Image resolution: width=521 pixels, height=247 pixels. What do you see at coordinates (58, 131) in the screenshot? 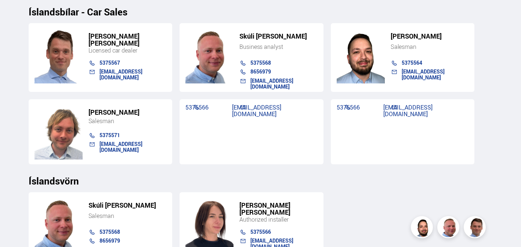
I see `img: SZ4H-t_Copy_of_C.png` at bounding box center [58, 131].